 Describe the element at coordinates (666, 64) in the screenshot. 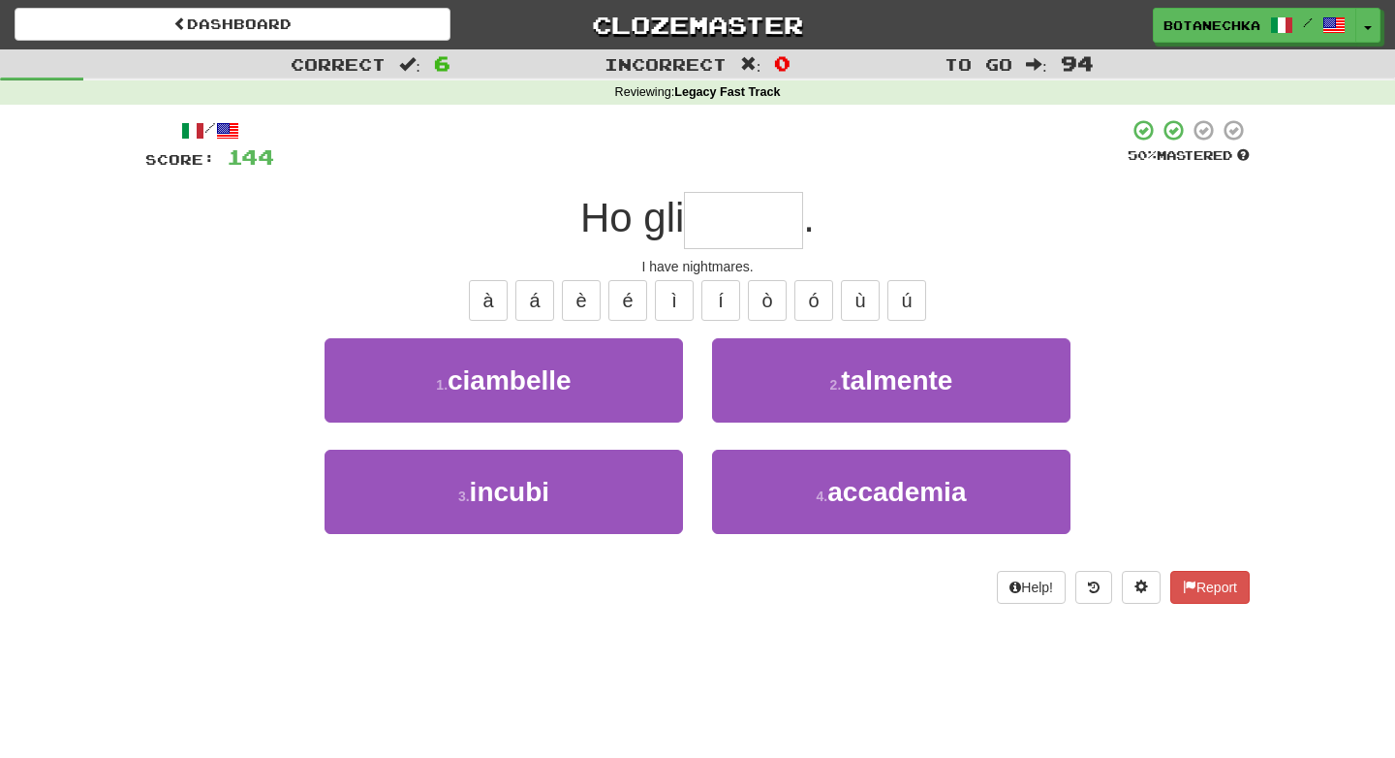

I see `span: Incorrect` at that location.